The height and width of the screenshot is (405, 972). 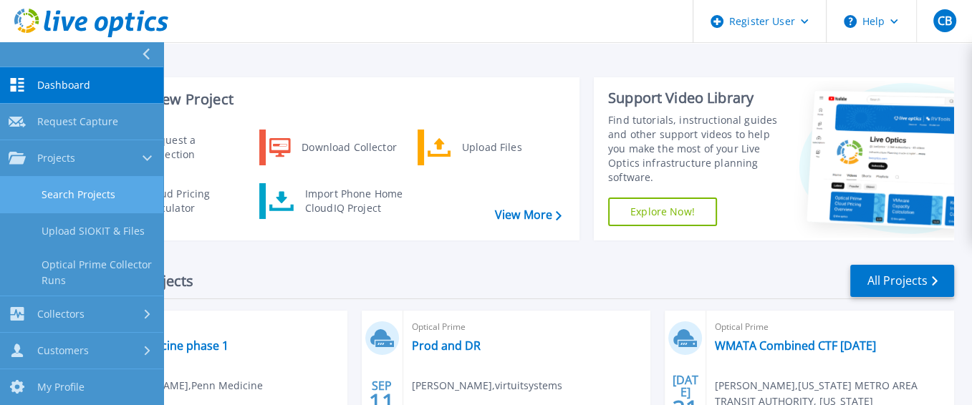 I want to click on a: All Projects, so click(x=902, y=281).